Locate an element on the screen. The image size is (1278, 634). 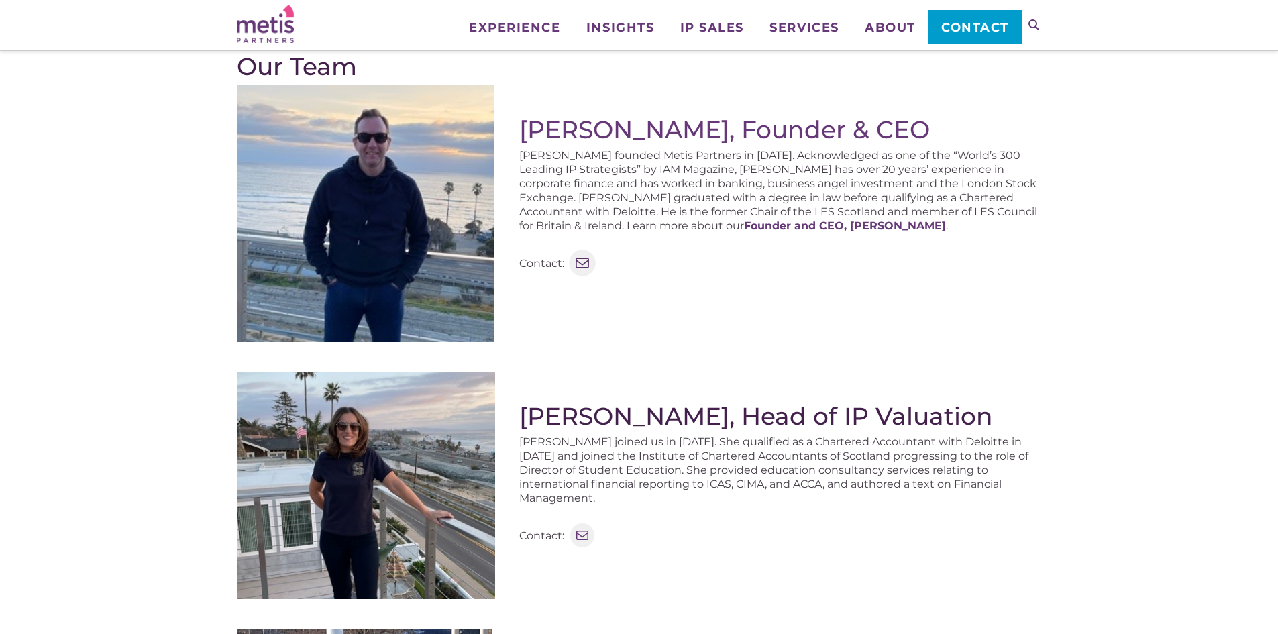
span: Contact is located at coordinates (975, 28).